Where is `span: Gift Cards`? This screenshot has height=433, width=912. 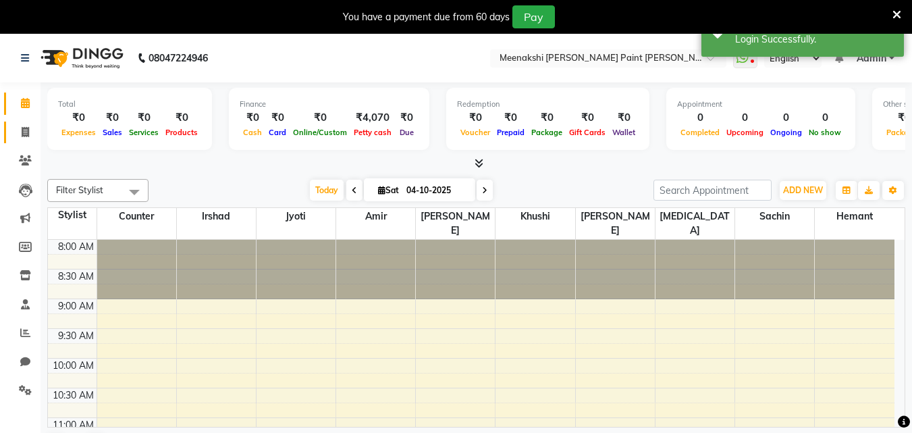 span: Gift Cards is located at coordinates (587, 132).